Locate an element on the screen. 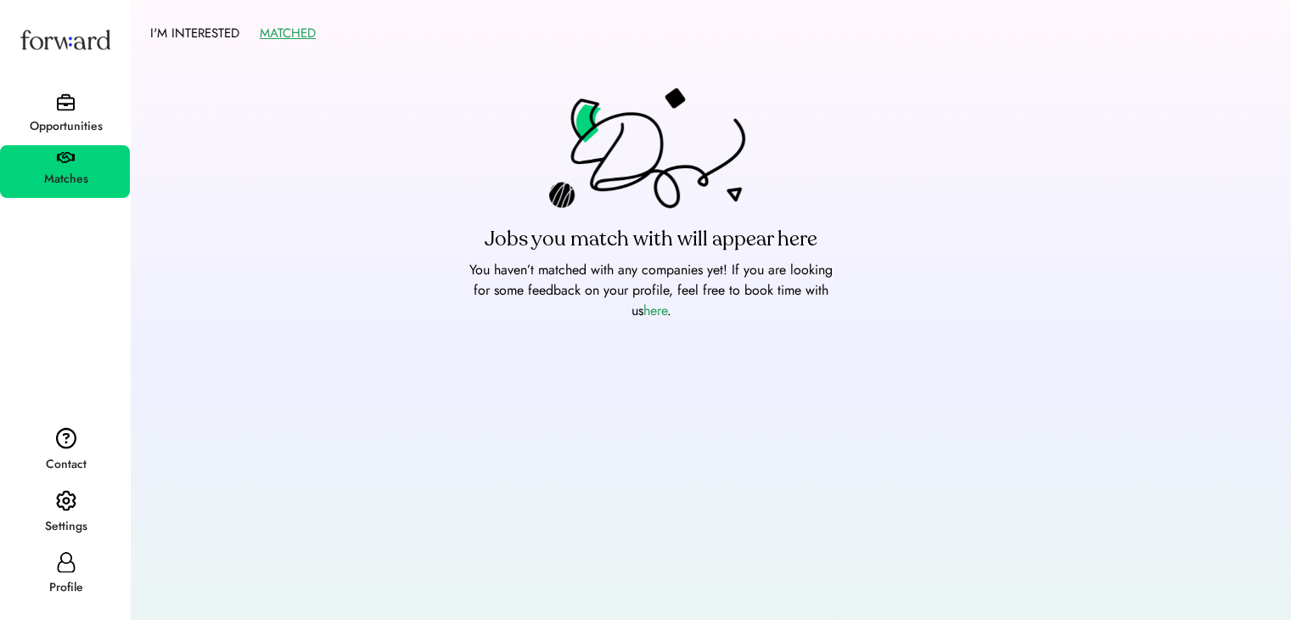 Image resolution: width=1291 pixels, height=620 pixels. button: I'M INTERESTED is located at coordinates (194, 33).